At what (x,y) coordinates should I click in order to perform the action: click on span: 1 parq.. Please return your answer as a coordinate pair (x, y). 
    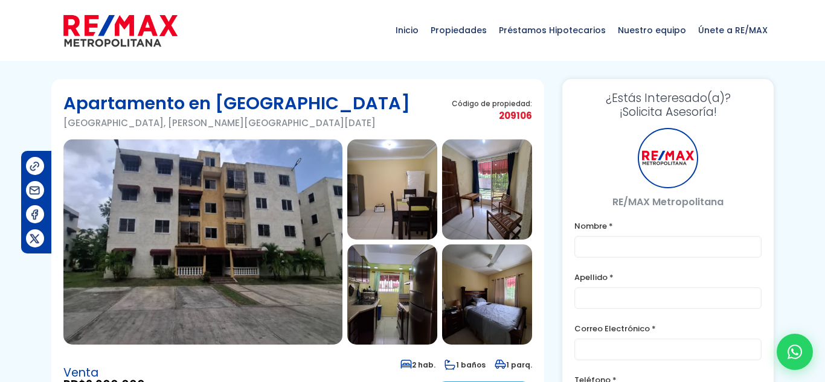
    Looking at the image, I should click on (513, 365).